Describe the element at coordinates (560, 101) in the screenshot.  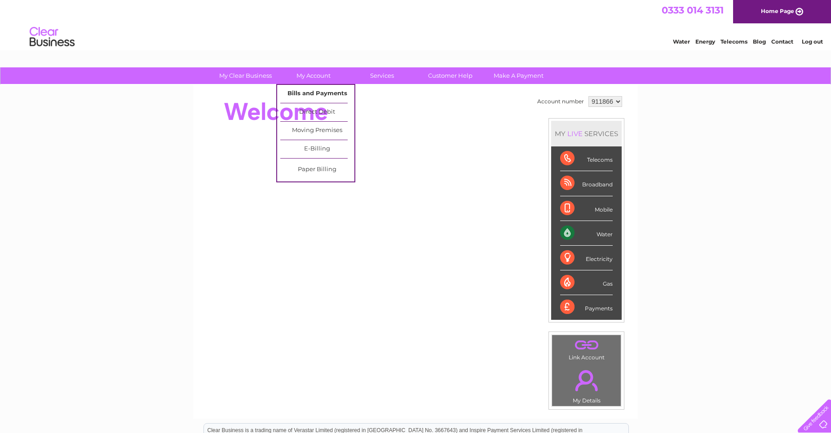
I see `td: Account number` at that location.